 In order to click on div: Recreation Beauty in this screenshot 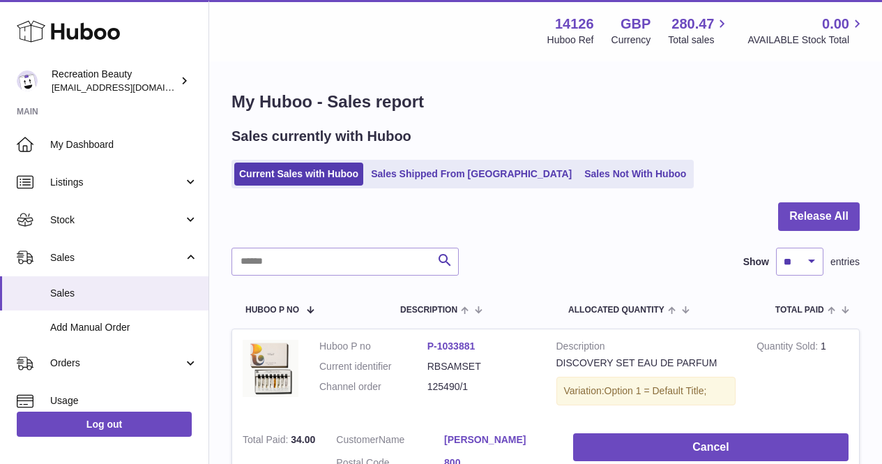, I will do `click(114, 81)`.